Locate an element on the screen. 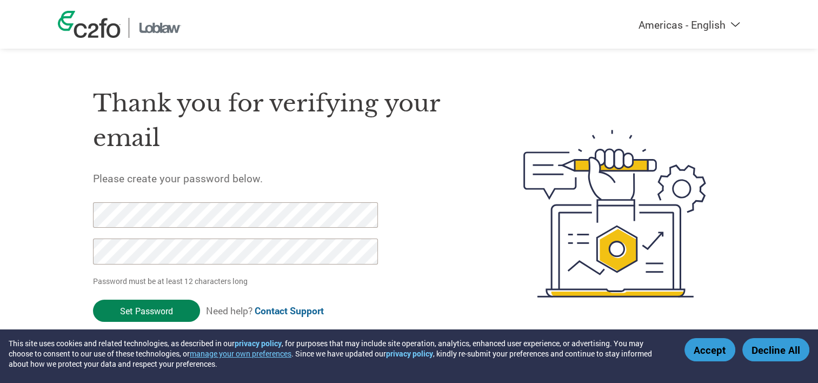 This screenshot has width=818, height=383. p: Password must be at least 12 characters long is located at coordinates (237, 281).